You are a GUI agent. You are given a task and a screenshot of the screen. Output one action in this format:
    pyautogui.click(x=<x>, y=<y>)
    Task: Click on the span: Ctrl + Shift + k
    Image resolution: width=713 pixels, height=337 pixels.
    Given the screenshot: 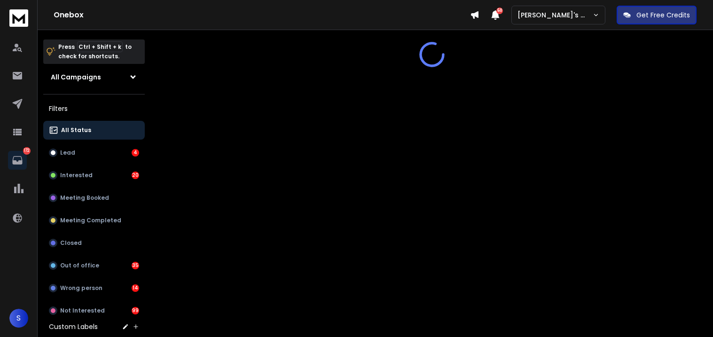 What is the action you would take?
    pyautogui.click(x=100, y=47)
    